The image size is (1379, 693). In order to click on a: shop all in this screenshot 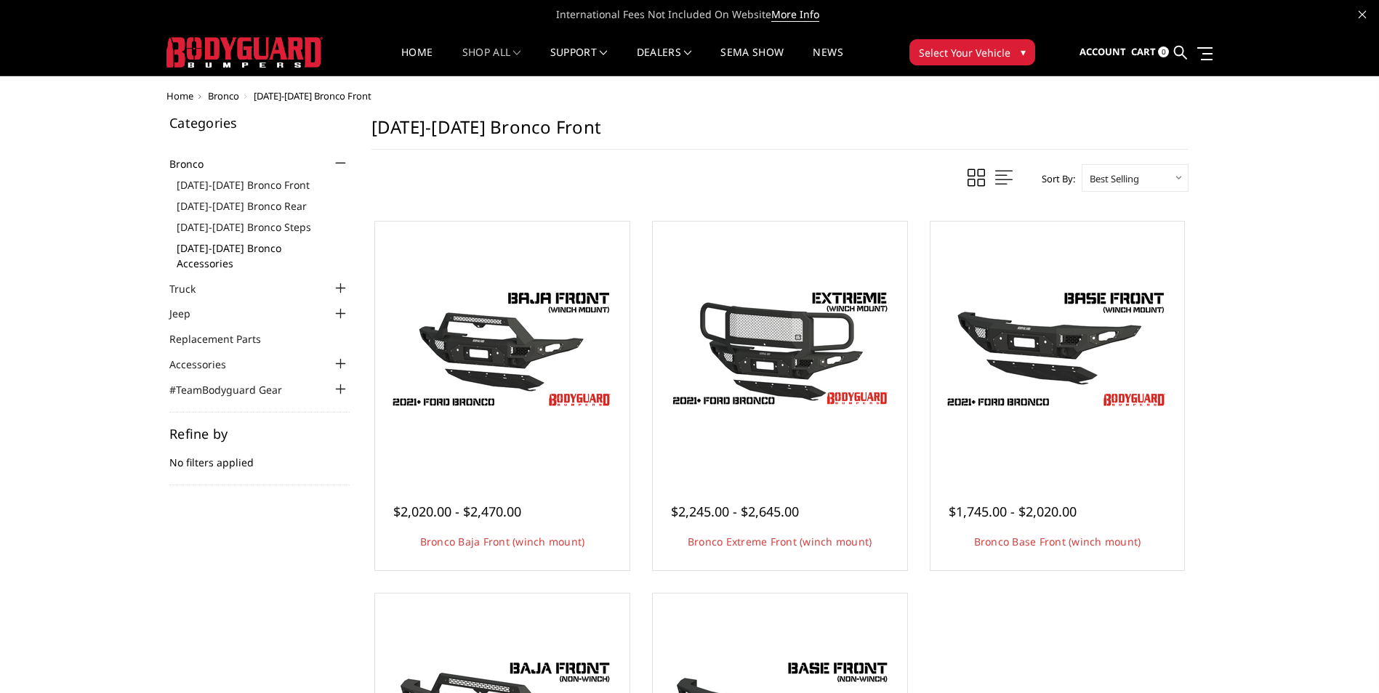, I will do `click(491, 61)`.